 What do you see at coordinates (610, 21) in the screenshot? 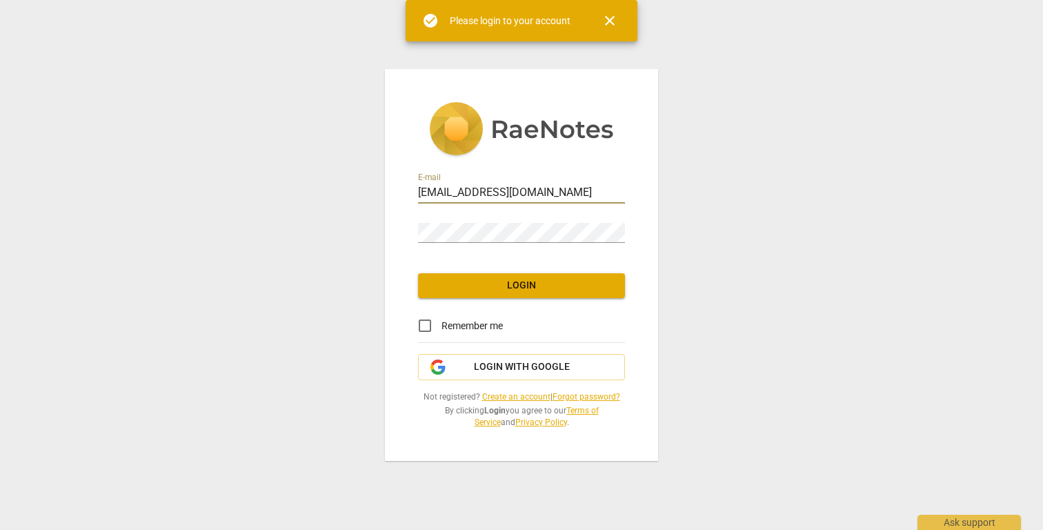
I see `button: Close` at bounding box center [610, 21].